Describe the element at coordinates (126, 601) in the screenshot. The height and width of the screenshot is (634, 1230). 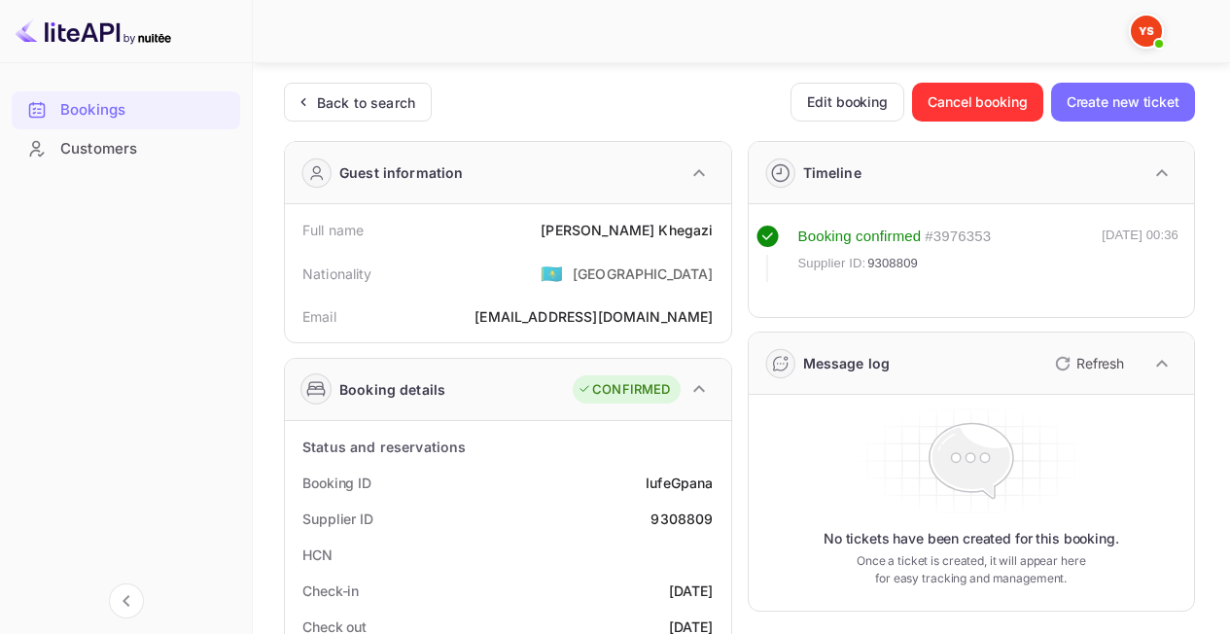
I see `button: Collapse navigation` at that location.